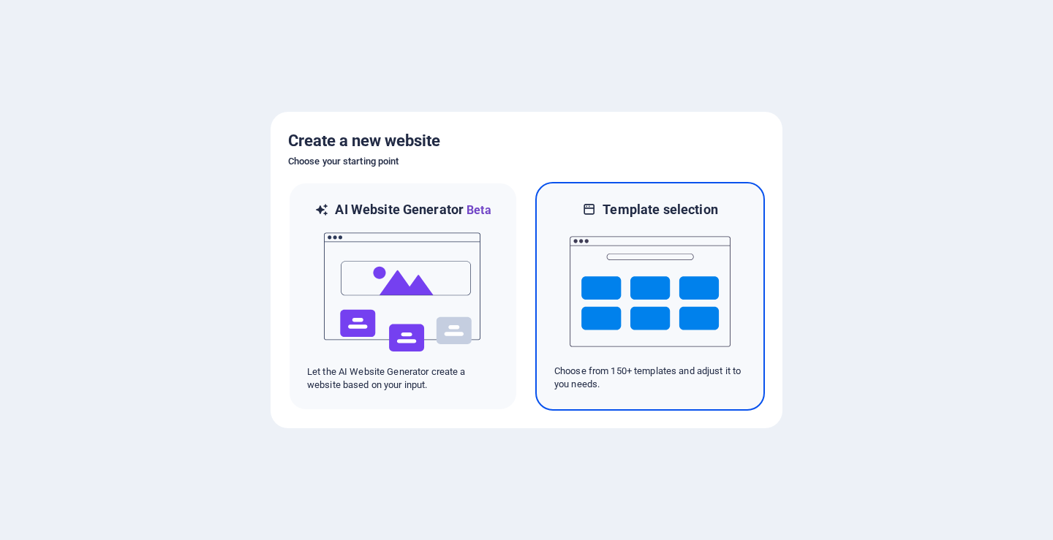 This screenshot has height=540, width=1053. I want to click on img: ai, so click(403, 292).